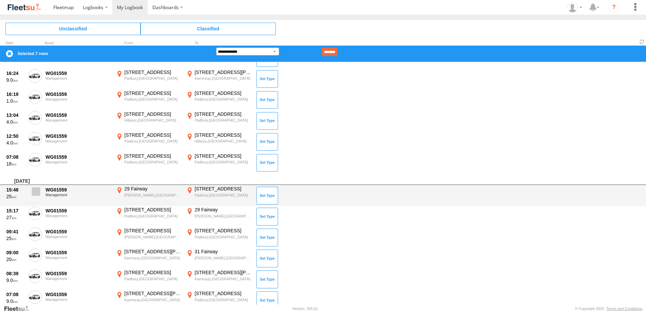  Describe the element at coordinates (608, 309) in the screenshot. I see `div: © Copyright 2025 -` at that location.